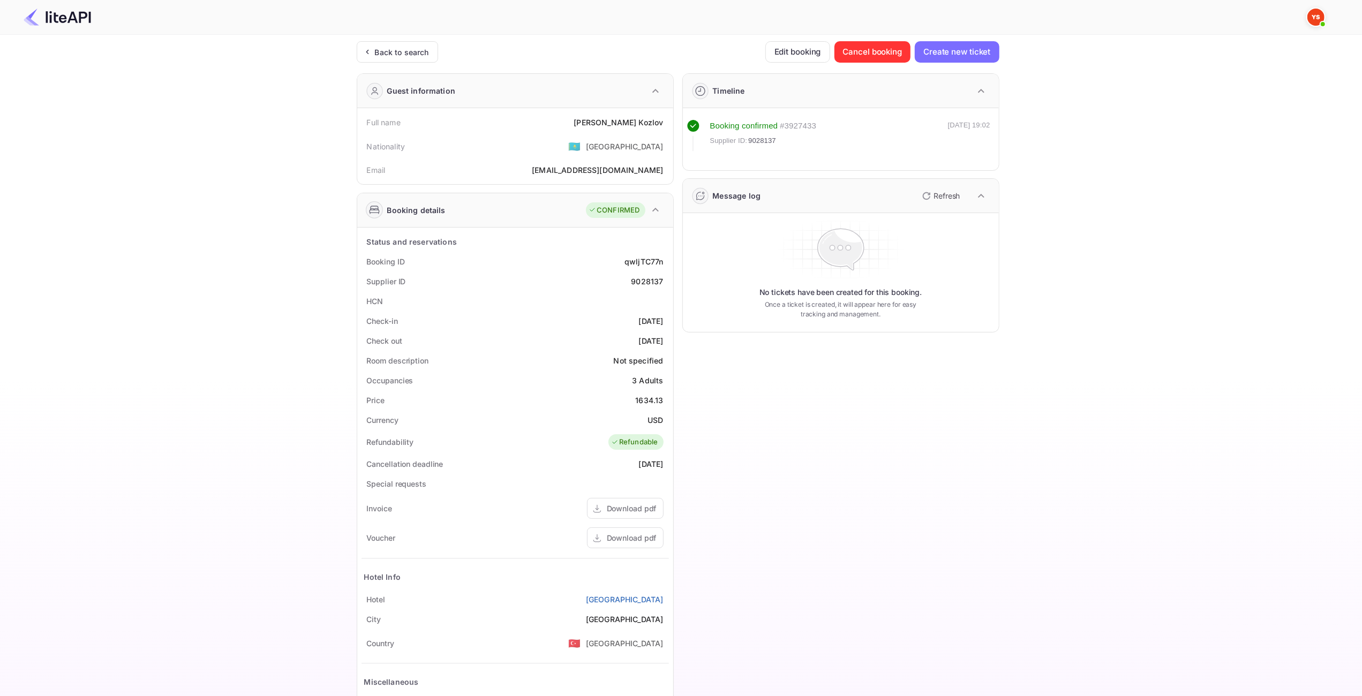 The image size is (1362, 696). Describe the element at coordinates (382, 420) in the screenshot. I see `div: Currency` at that location.